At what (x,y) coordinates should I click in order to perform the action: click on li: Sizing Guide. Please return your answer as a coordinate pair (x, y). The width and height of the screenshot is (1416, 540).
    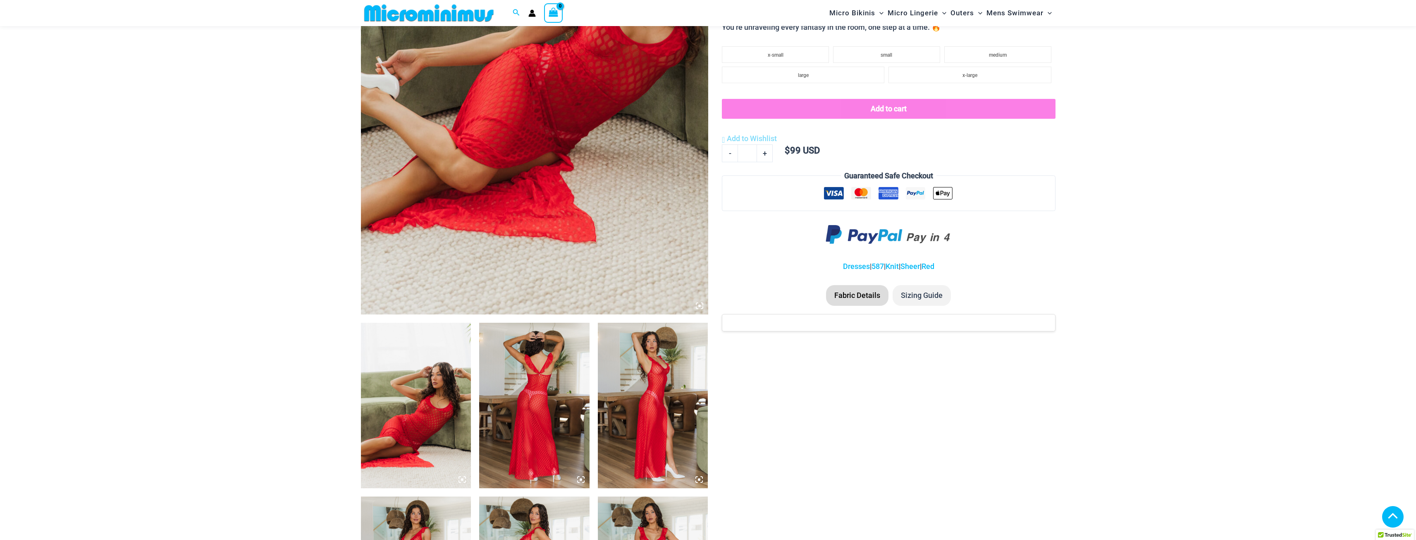
    Looking at the image, I should click on (922, 295).